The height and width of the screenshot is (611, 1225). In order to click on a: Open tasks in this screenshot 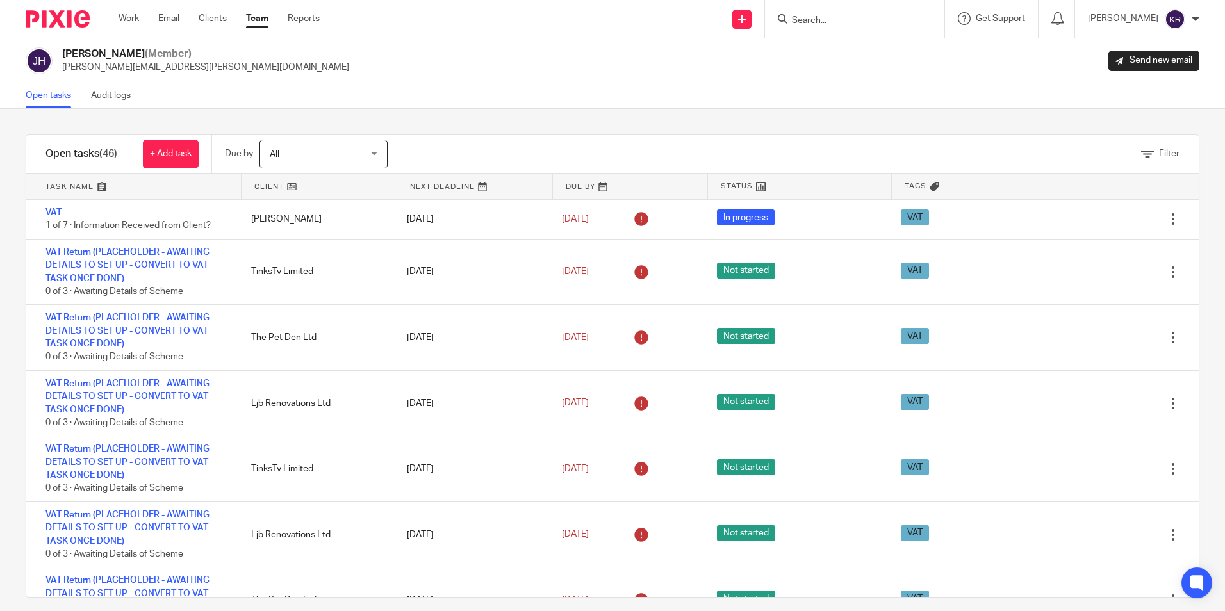, I will do `click(53, 95)`.